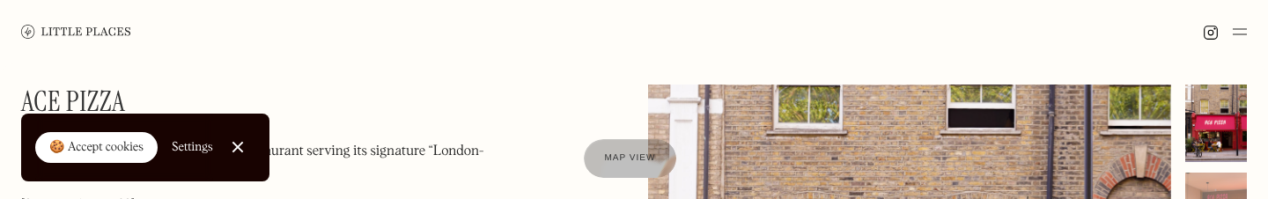 The image size is (1268, 199). Describe the element at coordinates (192, 147) in the screenshot. I see `div: Settings` at that location.